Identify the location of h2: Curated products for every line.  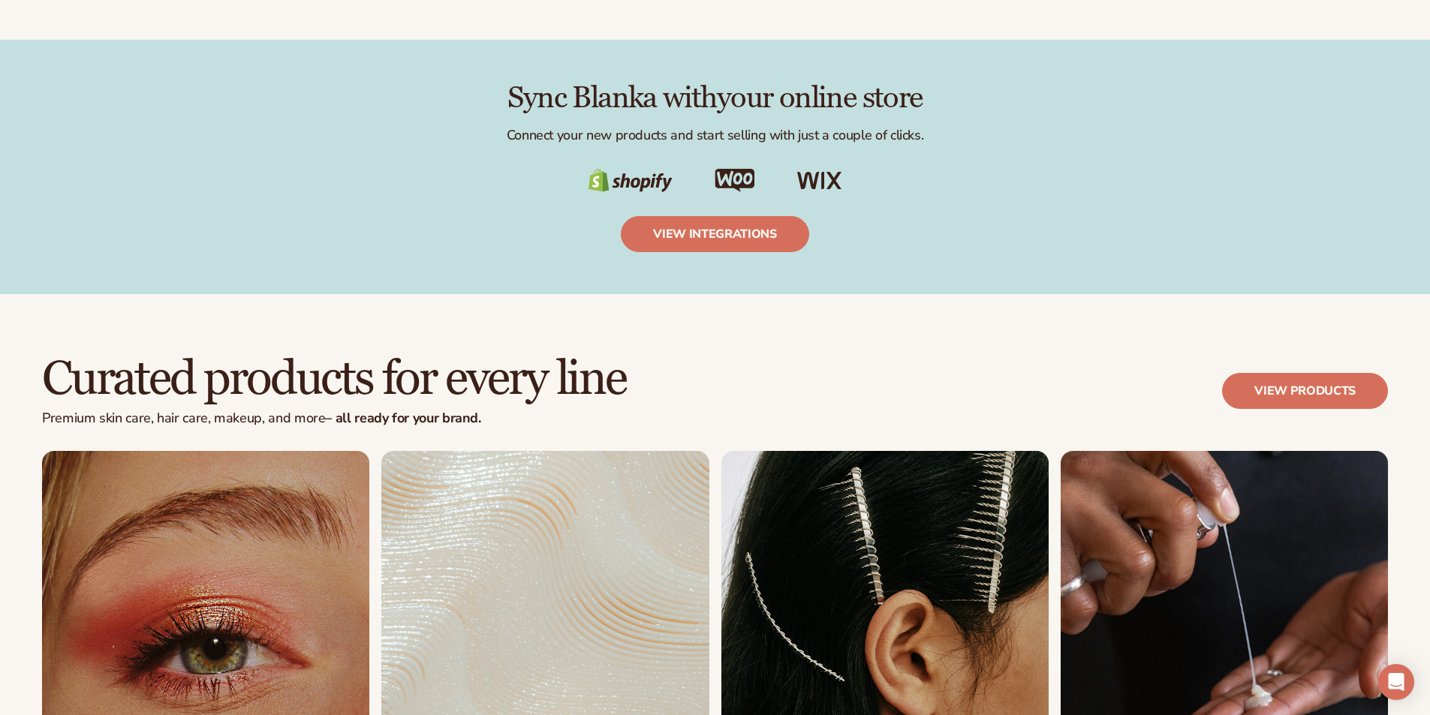
(334, 379).